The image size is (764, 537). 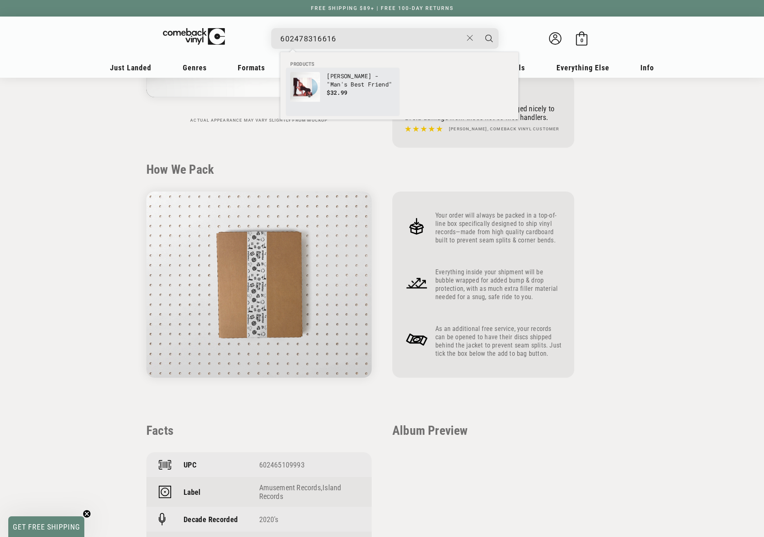 I want to click on li: products: Sabrina Carpenter - "Man's Best Friend", so click(x=343, y=92).